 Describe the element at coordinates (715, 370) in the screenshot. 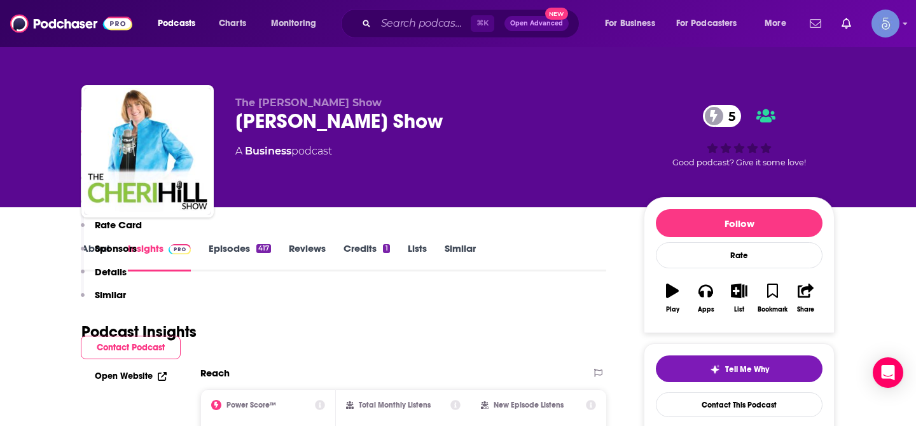

I see `img: tell me why sparkle` at that location.